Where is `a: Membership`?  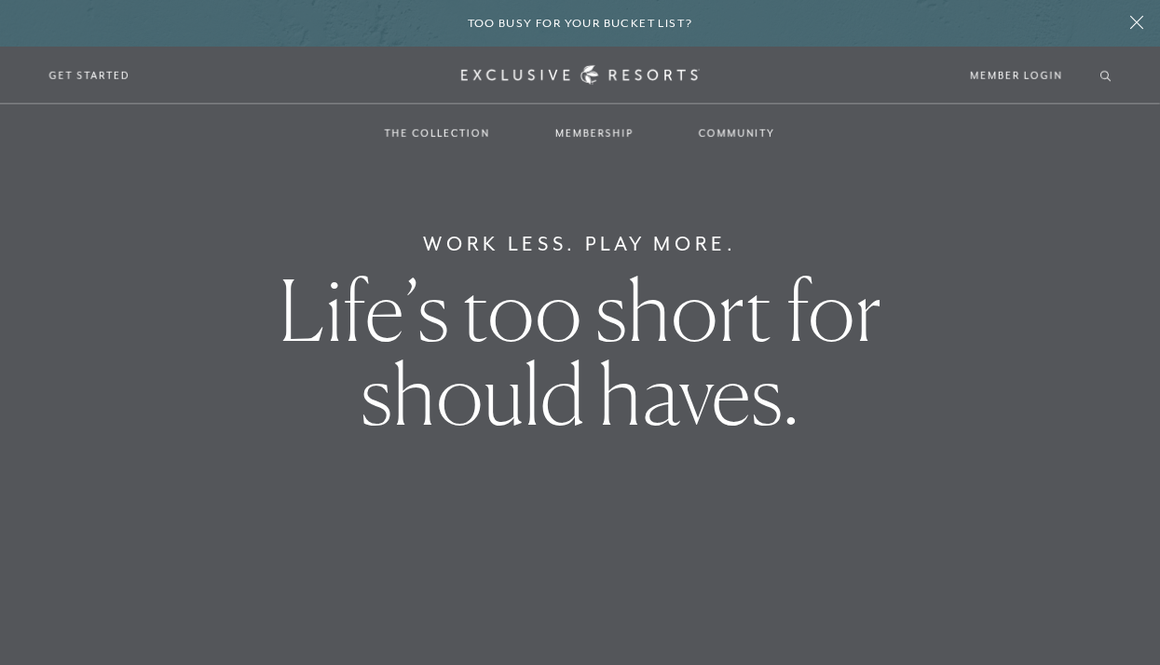 a: Membership is located at coordinates (594, 133).